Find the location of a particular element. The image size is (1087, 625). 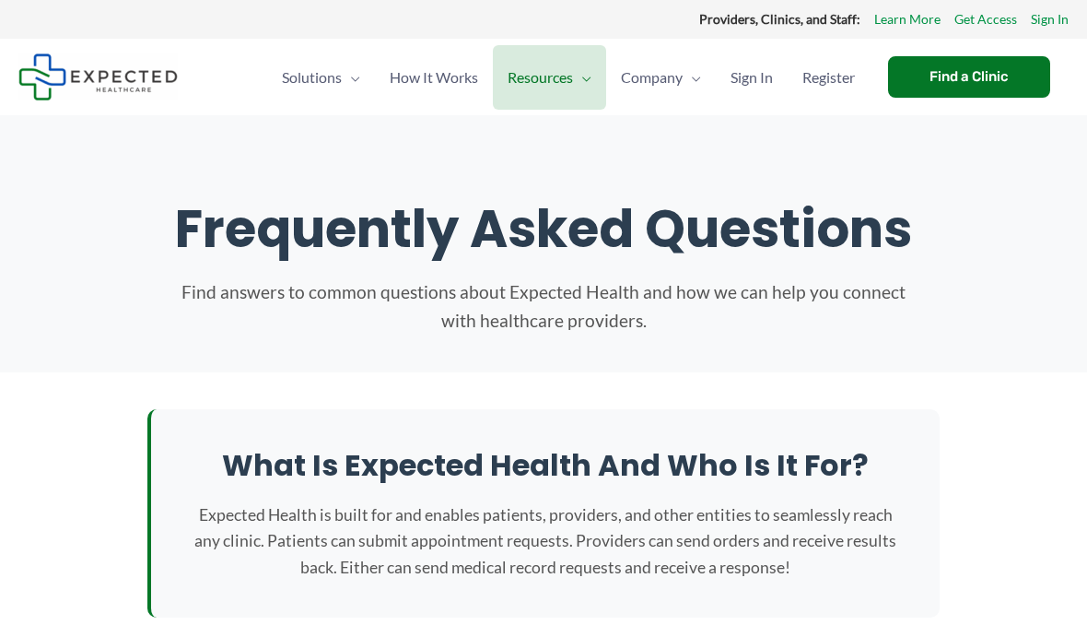

span: How It Works is located at coordinates (434, 77).